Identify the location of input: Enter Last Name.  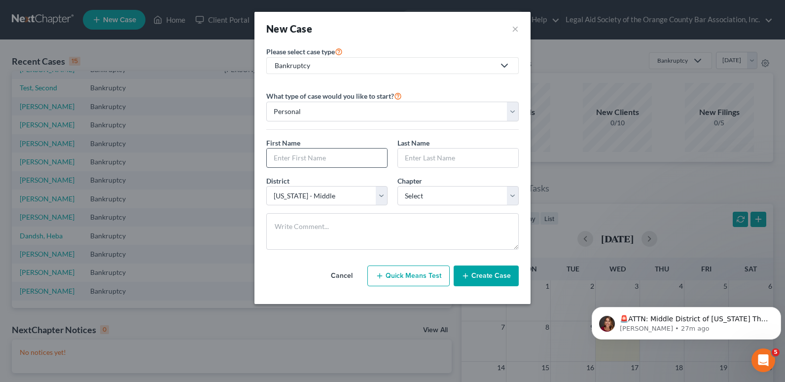
(458, 158).